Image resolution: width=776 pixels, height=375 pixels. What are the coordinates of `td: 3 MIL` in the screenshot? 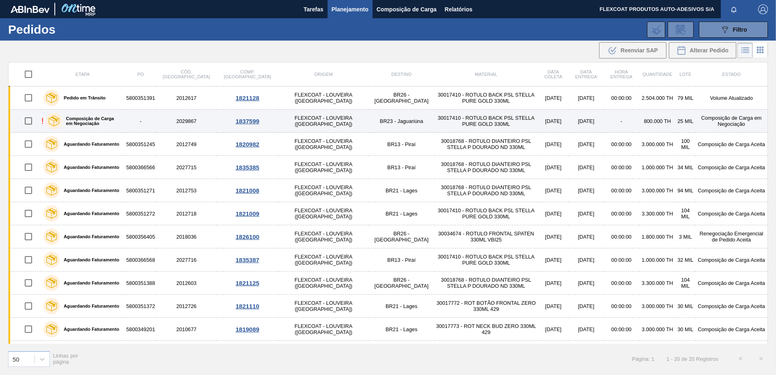 It's located at (685, 237).